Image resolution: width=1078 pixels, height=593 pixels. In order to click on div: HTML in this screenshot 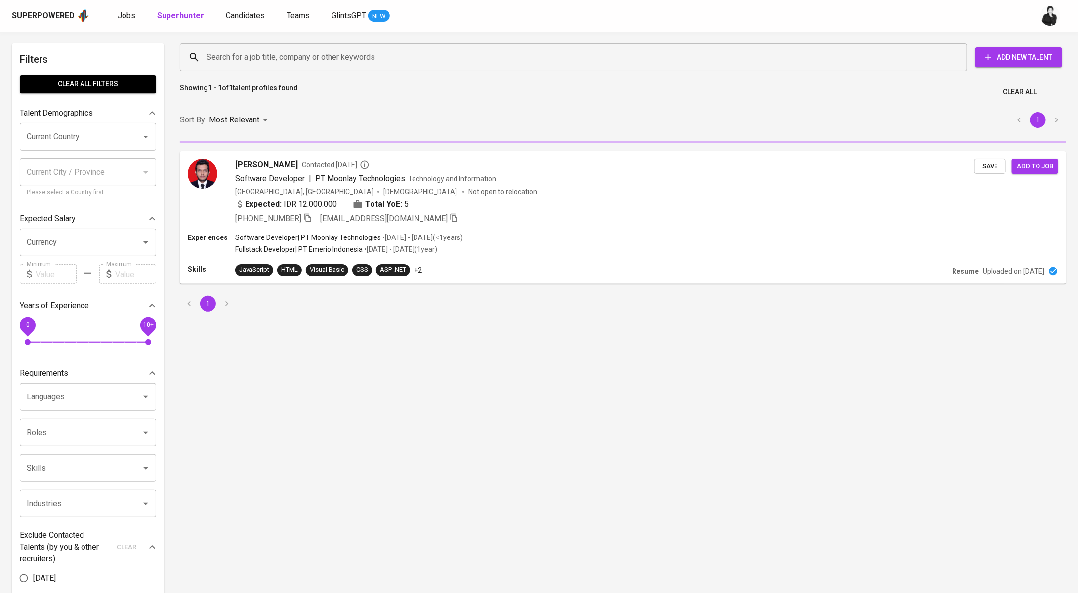, I will do `click(289, 270)`.